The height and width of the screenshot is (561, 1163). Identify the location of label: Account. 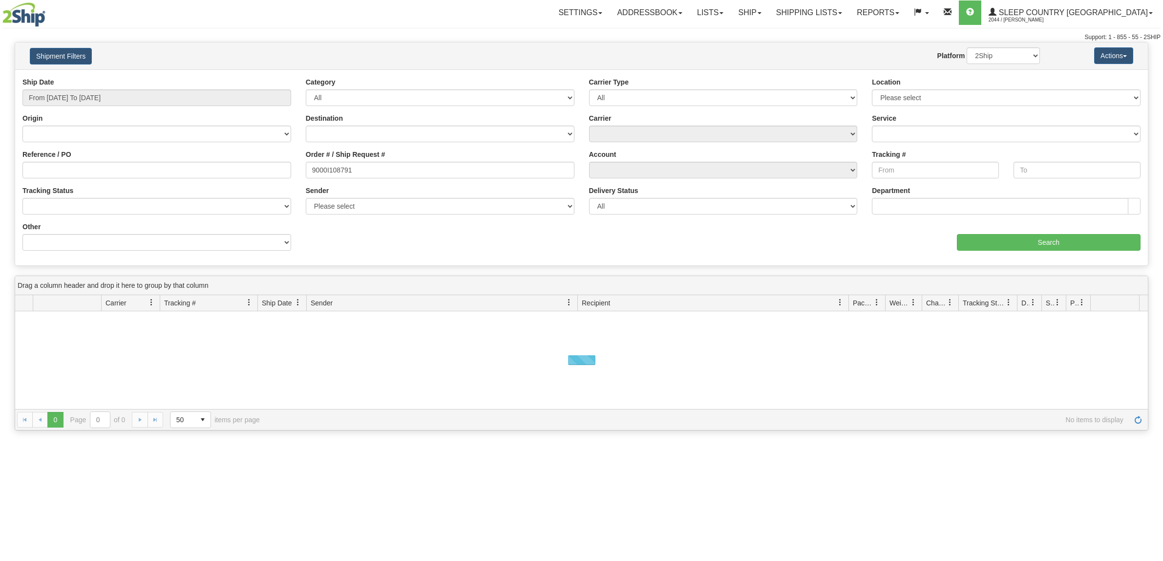
(603, 154).